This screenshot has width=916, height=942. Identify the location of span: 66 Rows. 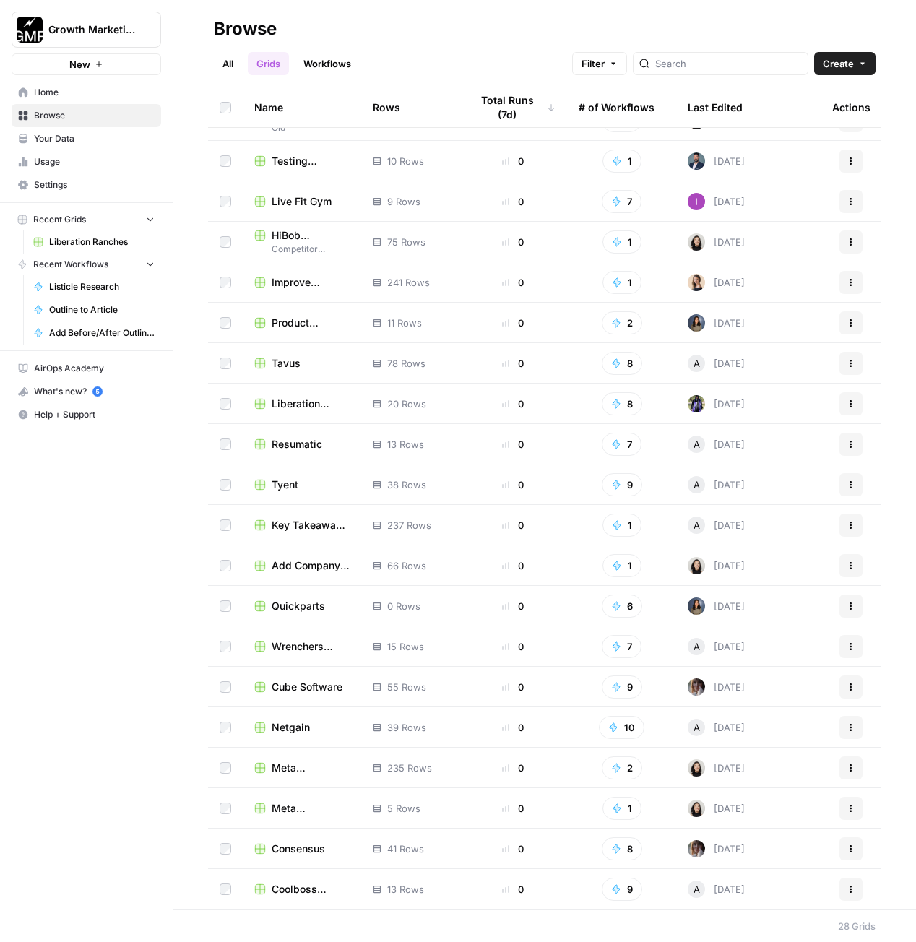
(407, 566).